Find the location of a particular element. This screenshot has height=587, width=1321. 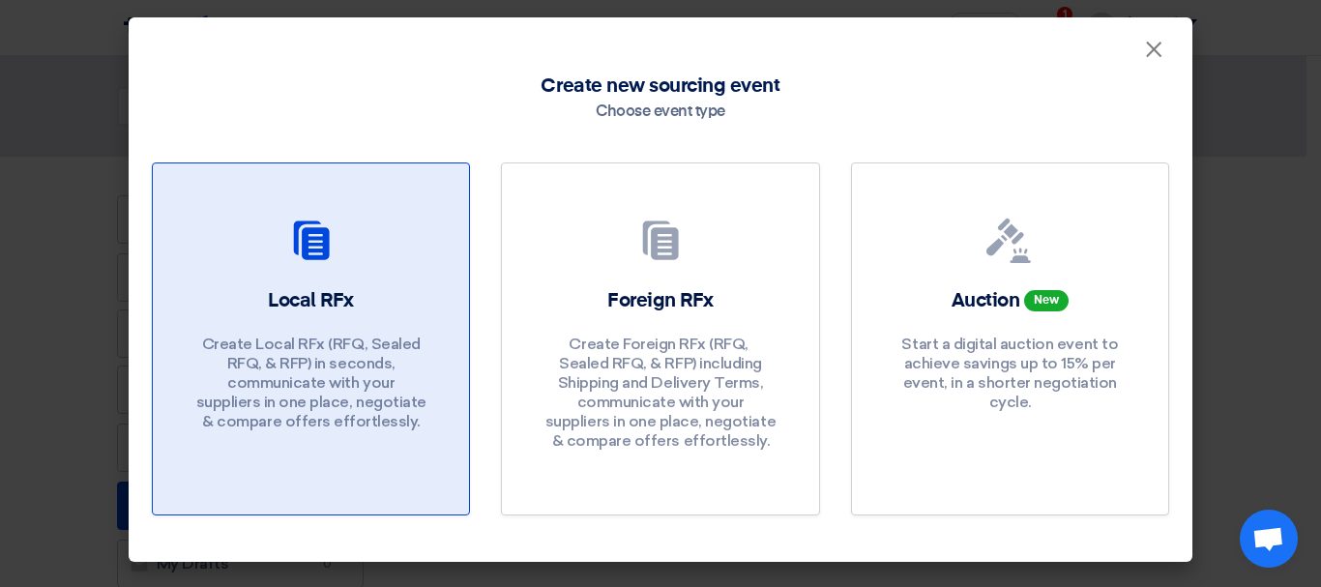

font: New is located at coordinates (1046, 301).